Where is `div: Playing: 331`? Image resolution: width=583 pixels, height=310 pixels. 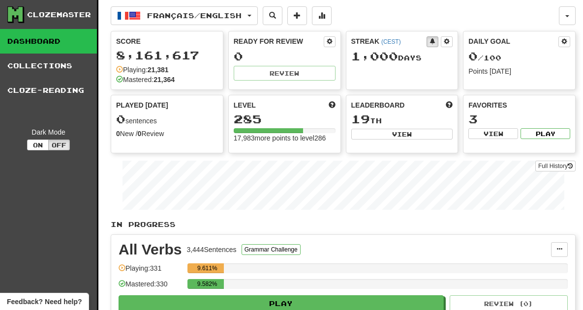
div: Playing: 331 is located at coordinates (150, 271).